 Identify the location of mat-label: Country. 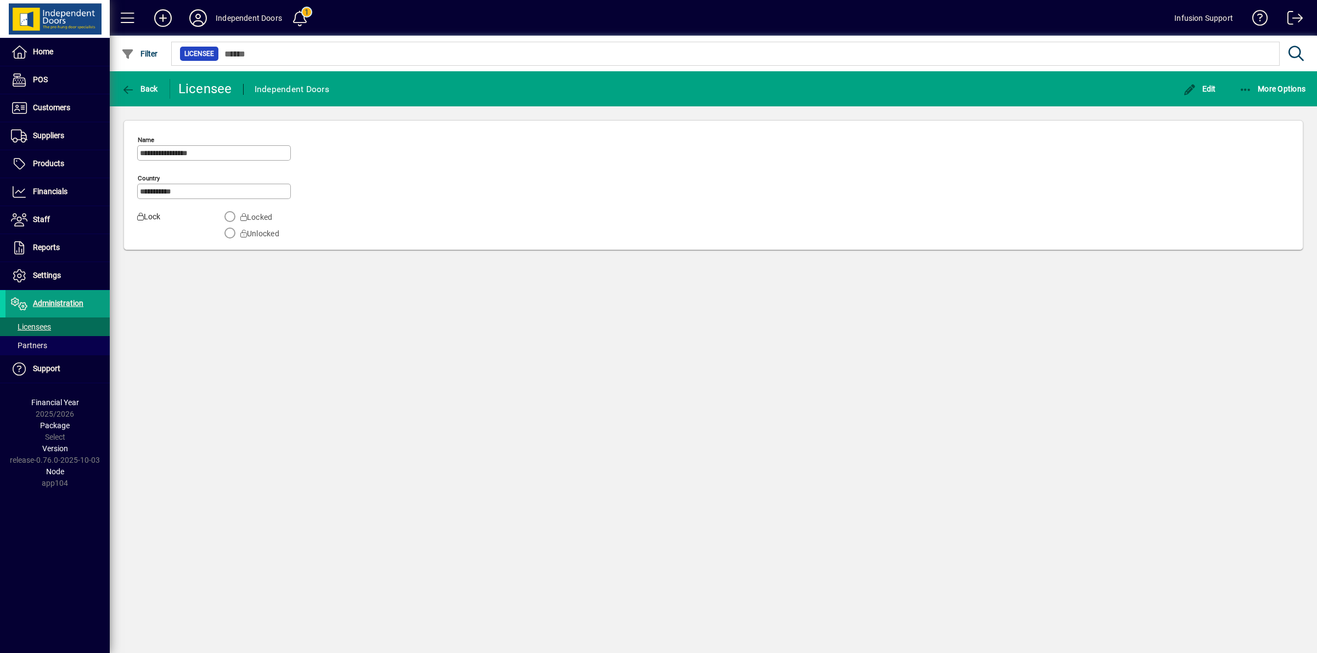
(149, 178).